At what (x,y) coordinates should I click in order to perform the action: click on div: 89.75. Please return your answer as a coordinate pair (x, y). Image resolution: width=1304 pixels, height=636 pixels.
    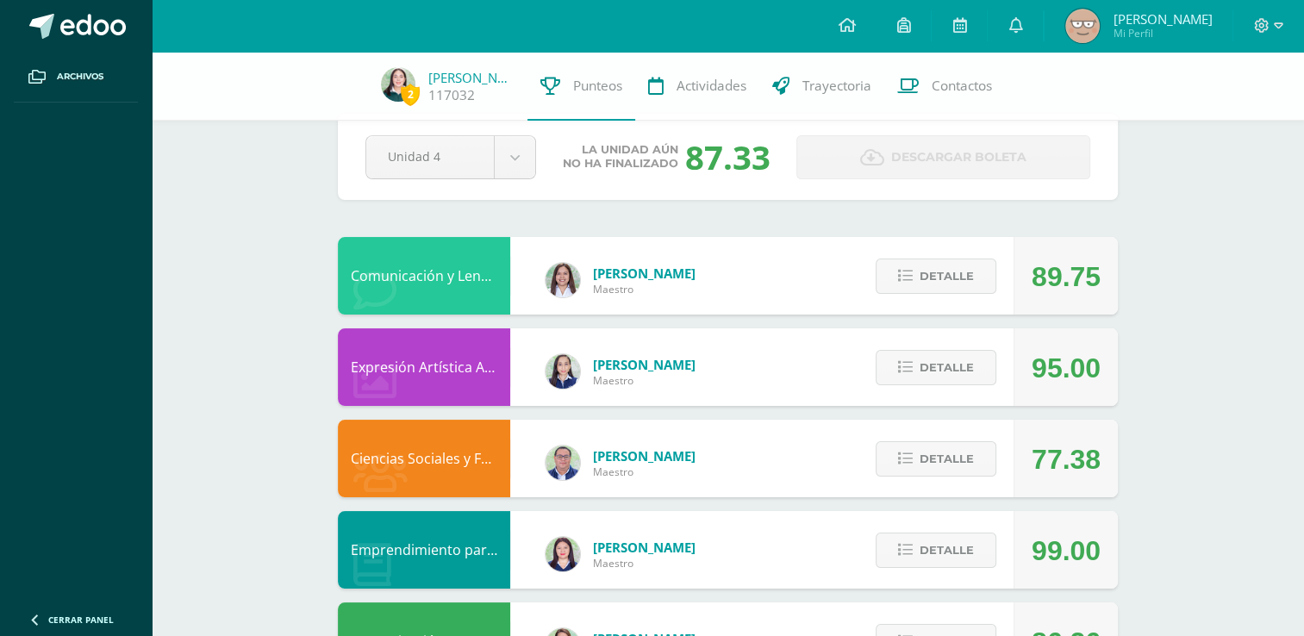
    Looking at the image, I should click on (1066, 277).